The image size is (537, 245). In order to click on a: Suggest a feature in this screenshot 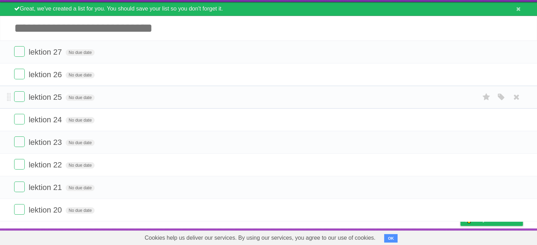, I will do `click(500, 237)`.